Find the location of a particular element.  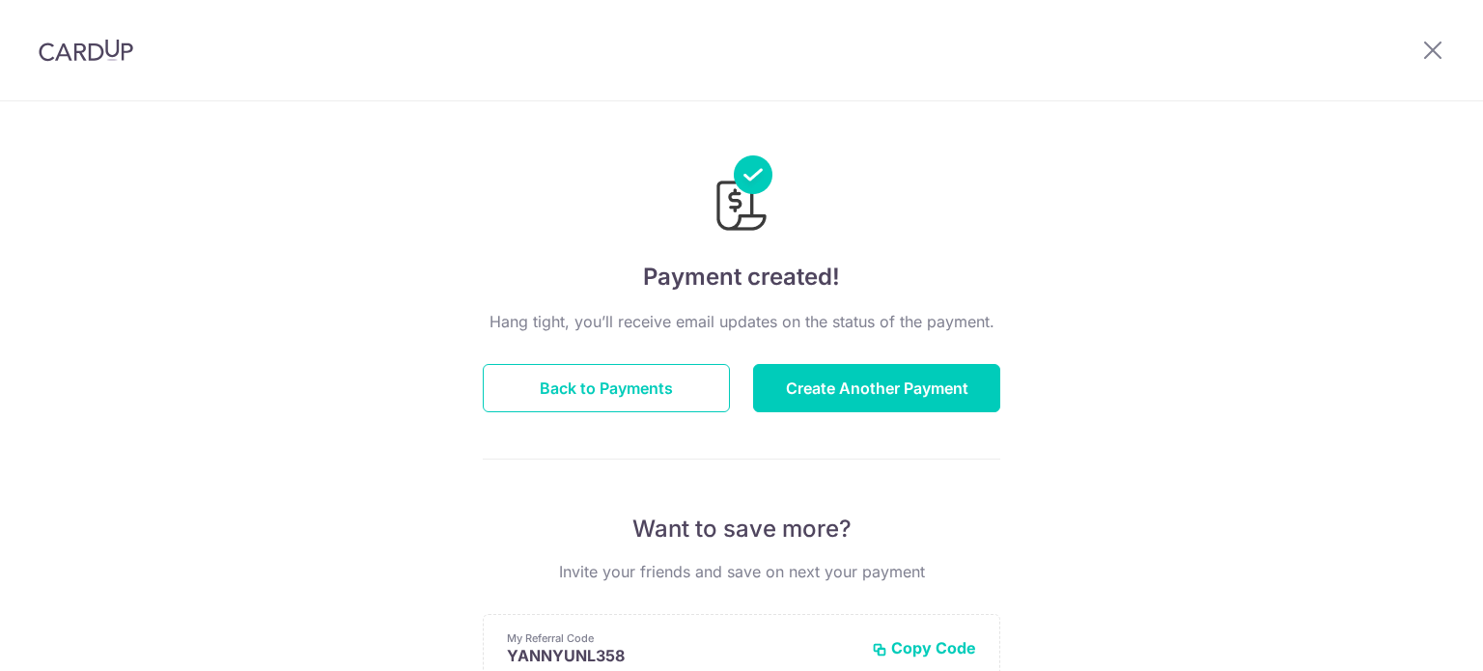

p: Invite your friends and save on next your payment is located at coordinates (742, 572).